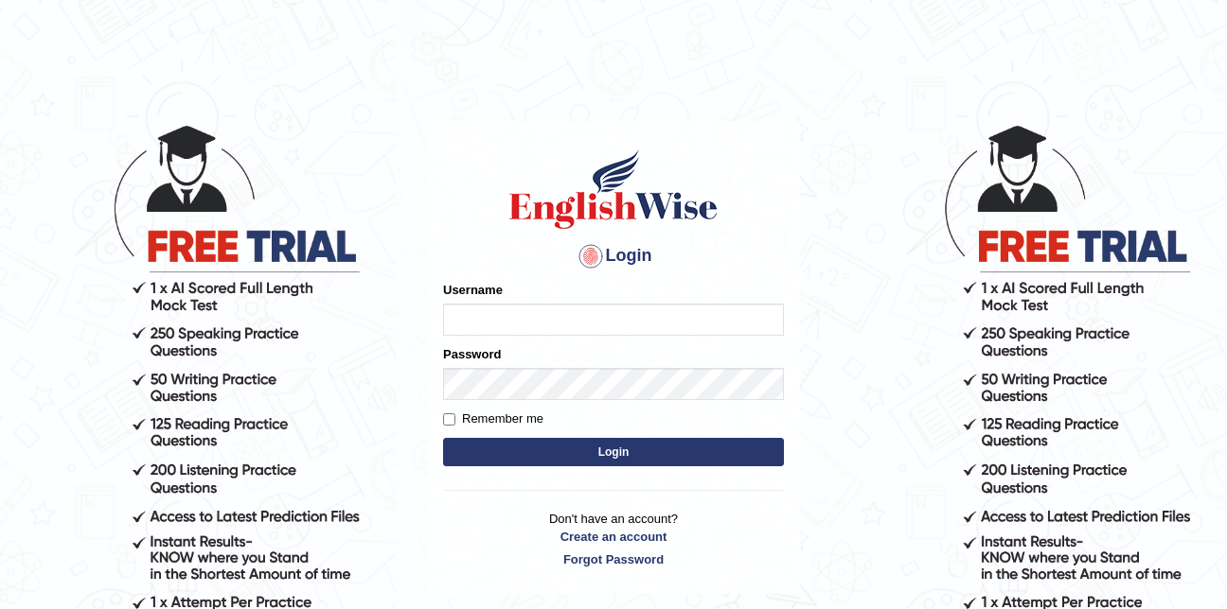 The height and width of the screenshot is (609, 1227). I want to click on label: Password, so click(471, 354).